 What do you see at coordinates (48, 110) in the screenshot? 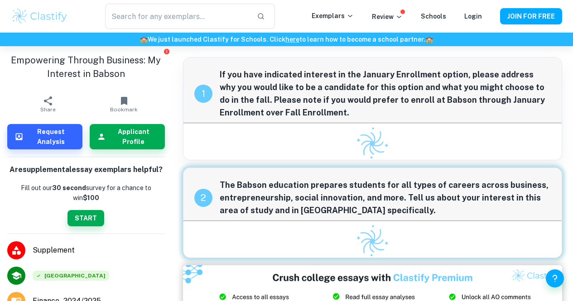
I see `span: Share` at bounding box center [48, 110].